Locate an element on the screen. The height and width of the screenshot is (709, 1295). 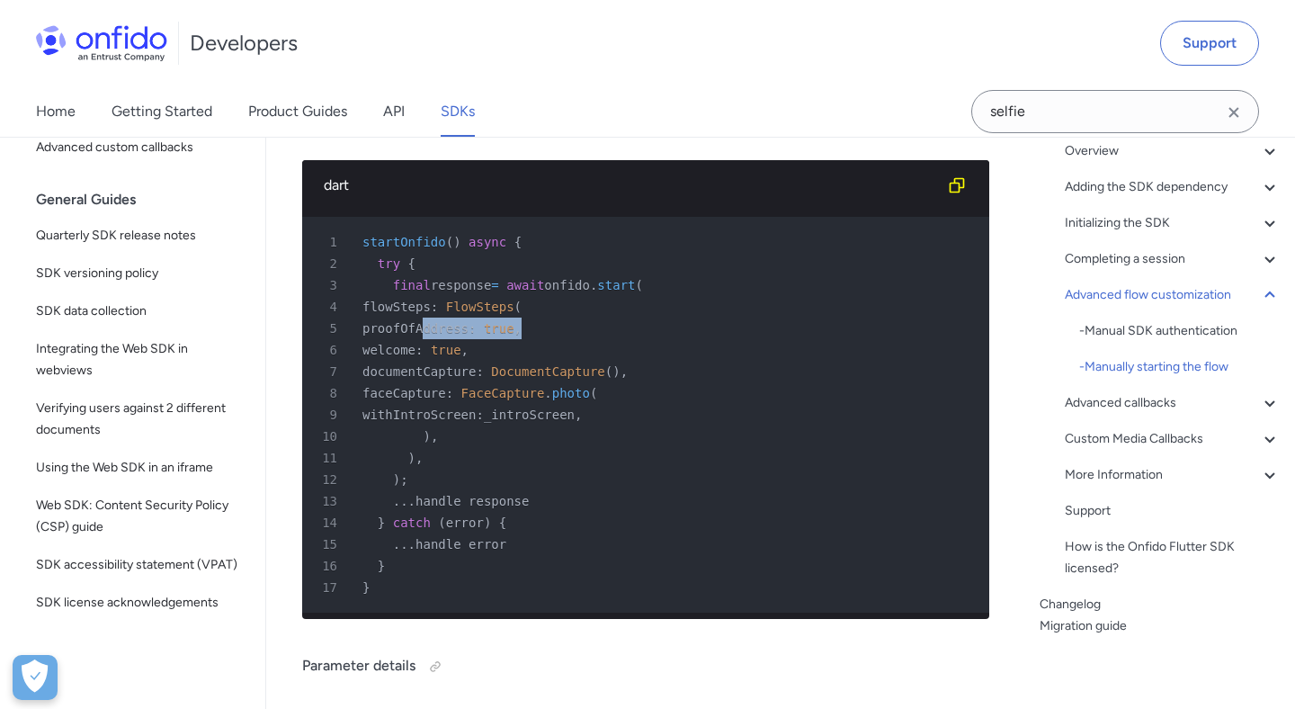
span: onfido is located at coordinates (567, 285).